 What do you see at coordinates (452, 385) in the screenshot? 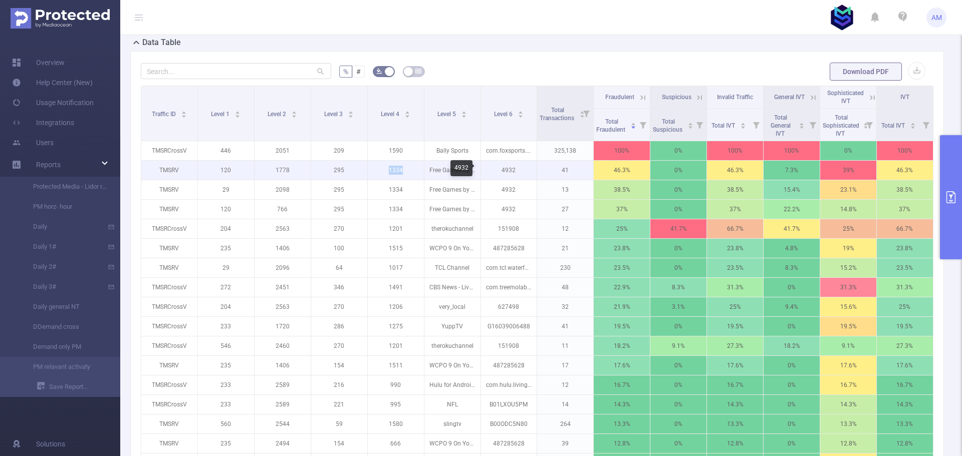
I see `p: Hulu for Android TV` at bounding box center [452, 385].